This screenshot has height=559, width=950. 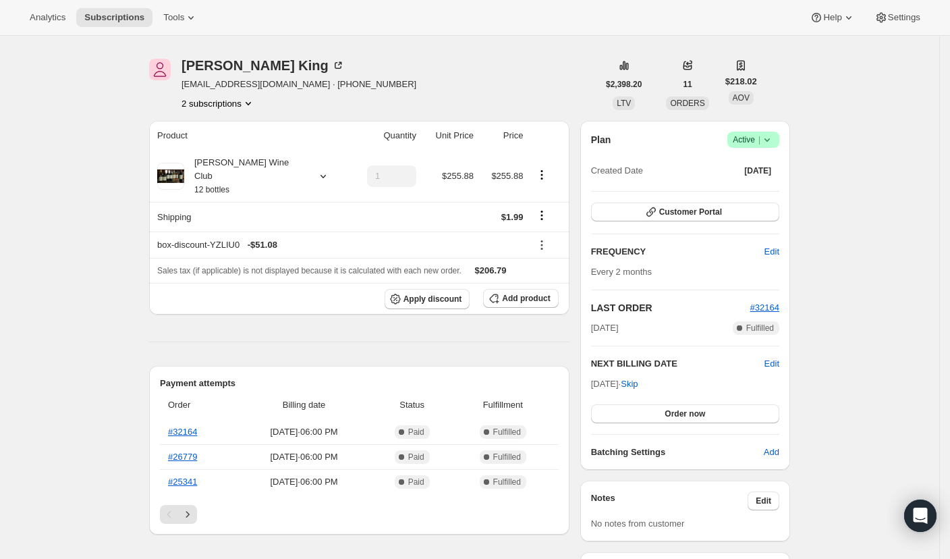 What do you see at coordinates (741, 82) in the screenshot?
I see `span: $218.02` at bounding box center [741, 82].